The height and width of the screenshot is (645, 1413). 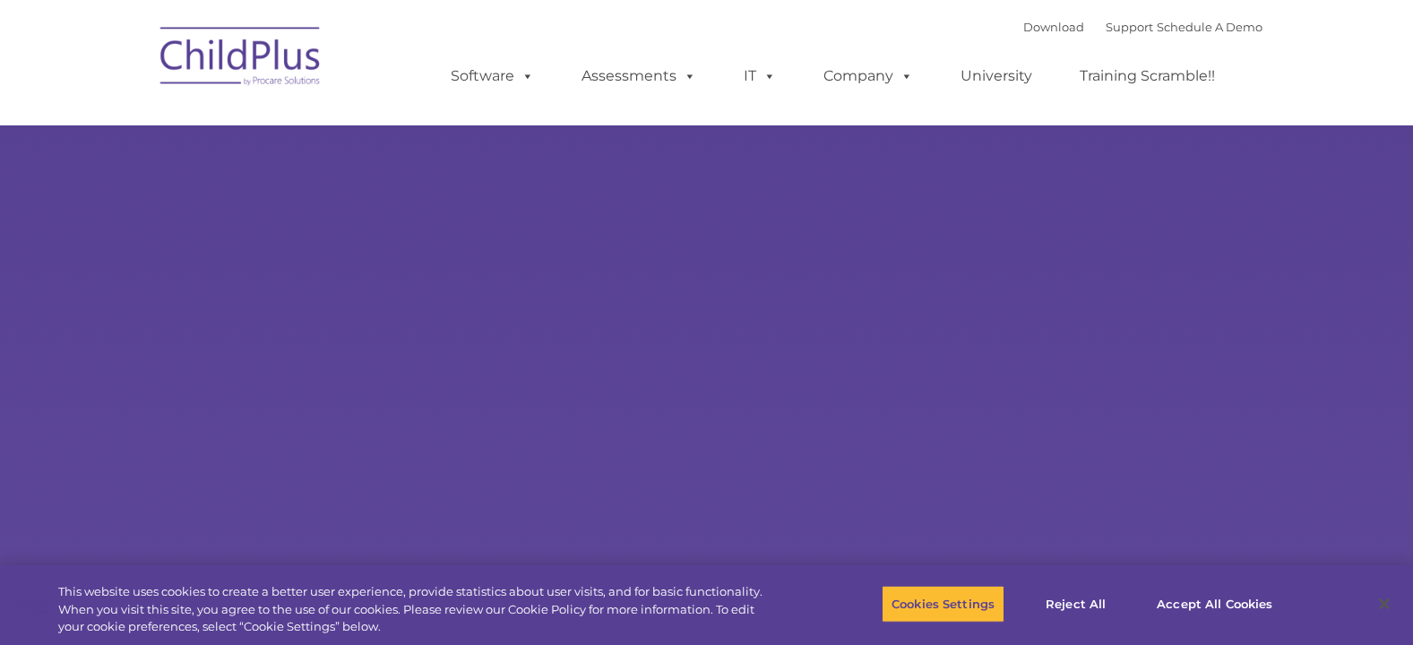 I want to click on a: Company, so click(x=868, y=76).